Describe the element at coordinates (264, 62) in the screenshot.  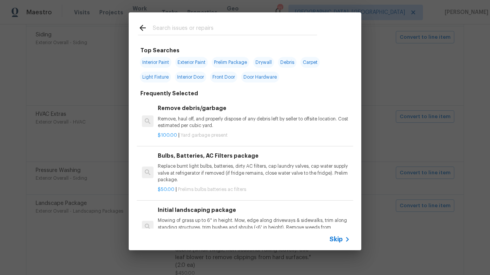
I see `span: Drywall` at that location.